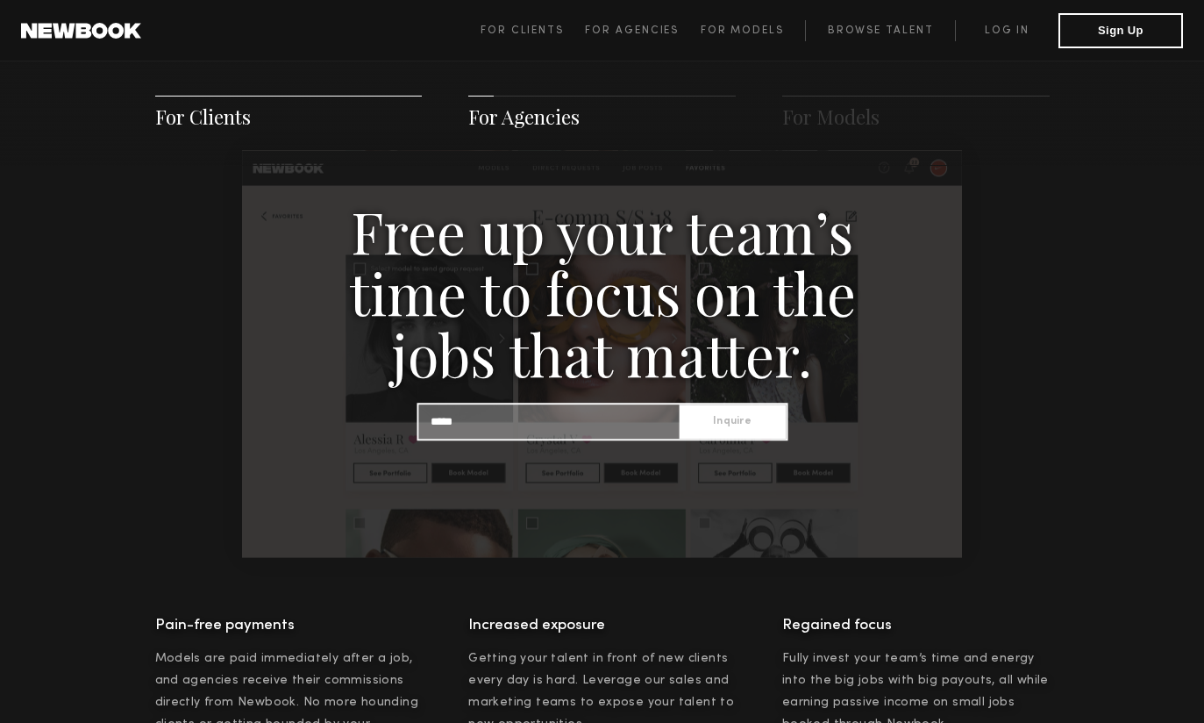 This screenshot has height=723, width=1204. Describe the element at coordinates (915, 625) in the screenshot. I see `h4: Regained focus` at that location.